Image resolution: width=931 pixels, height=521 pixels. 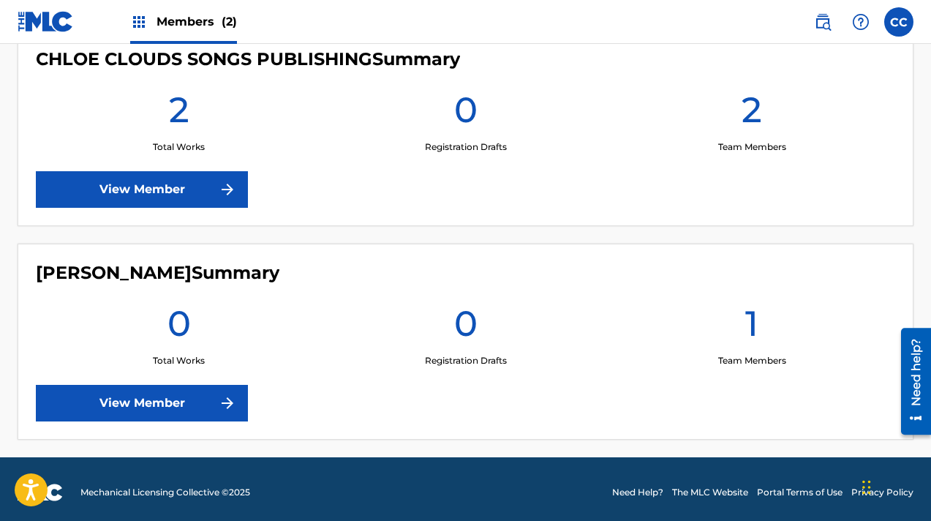 What do you see at coordinates (882, 492) in the screenshot?
I see `a: Privacy Policy` at bounding box center [882, 492].